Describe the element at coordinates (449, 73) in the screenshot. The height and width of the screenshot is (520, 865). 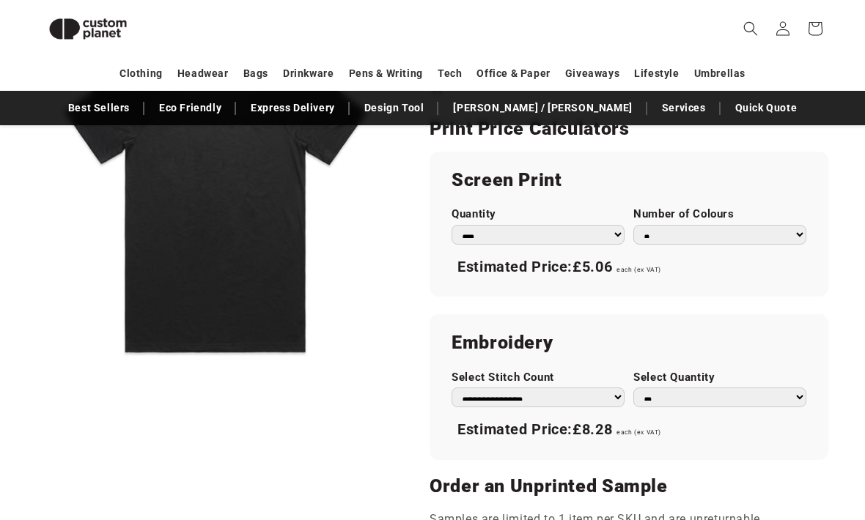
I see `a: Tech` at that location.